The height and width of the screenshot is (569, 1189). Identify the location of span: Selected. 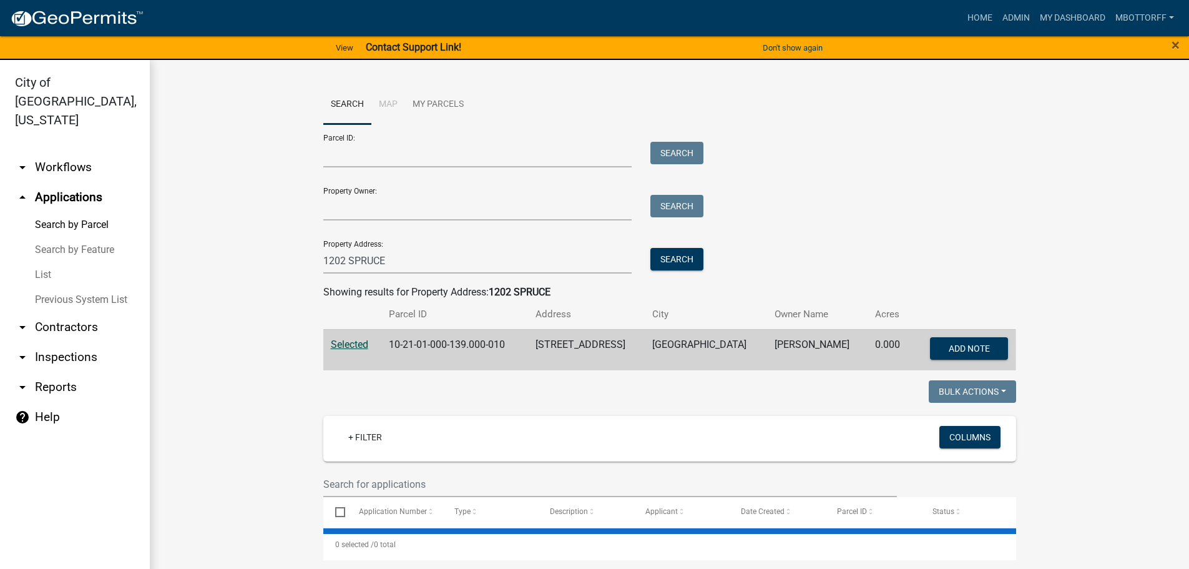
(350, 344).